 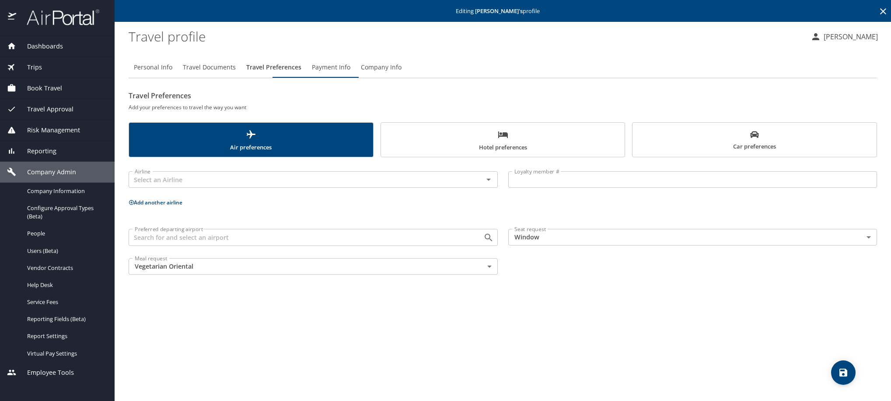 I want to click on span: Configure Approval Types (Beta), so click(x=66, y=213).